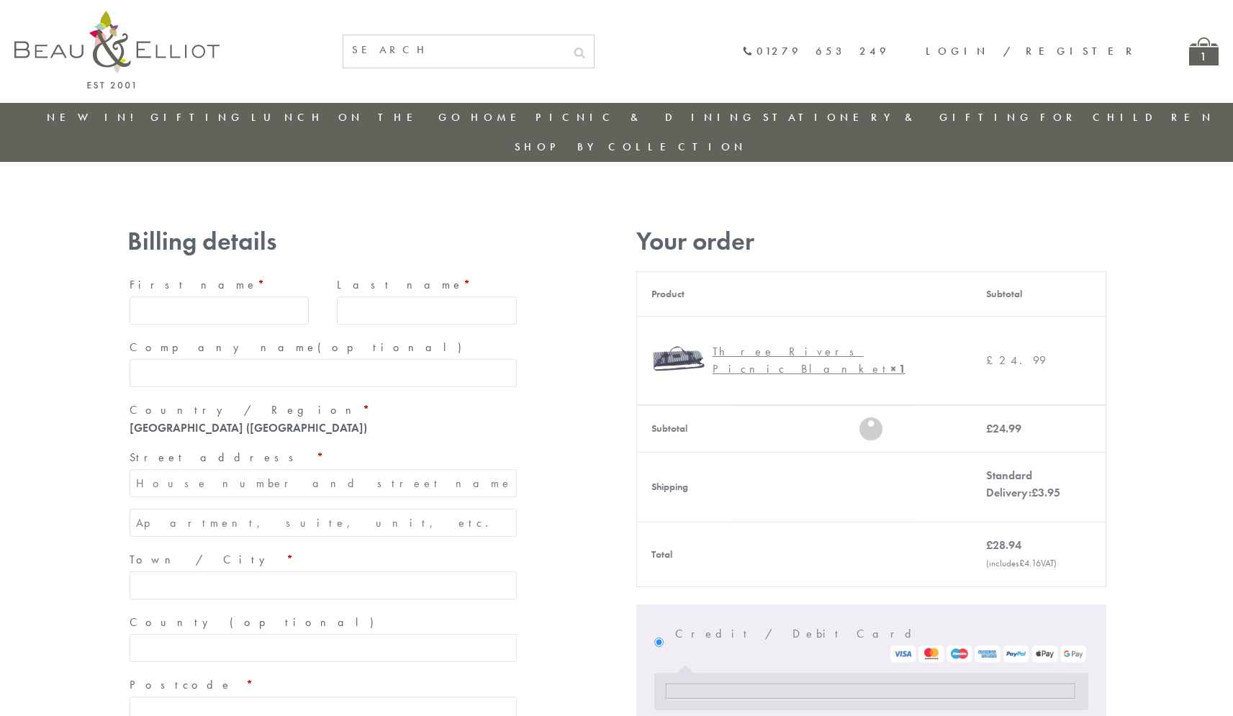 The image size is (1233, 716). What do you see at coordinates (95, 117) in the screenshot?
I see `a: New in!` at bounding box center [95, 117].